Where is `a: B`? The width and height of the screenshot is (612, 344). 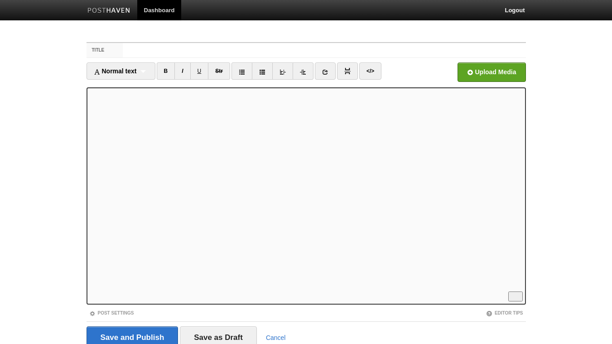
a: B is located at coordinates (166, 71).